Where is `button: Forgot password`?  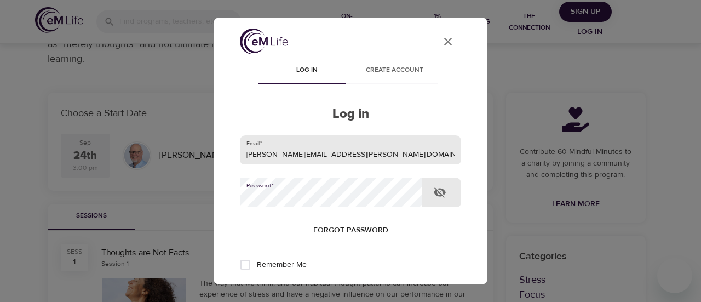 button: Forgot password is located at coordinates (350, 230).